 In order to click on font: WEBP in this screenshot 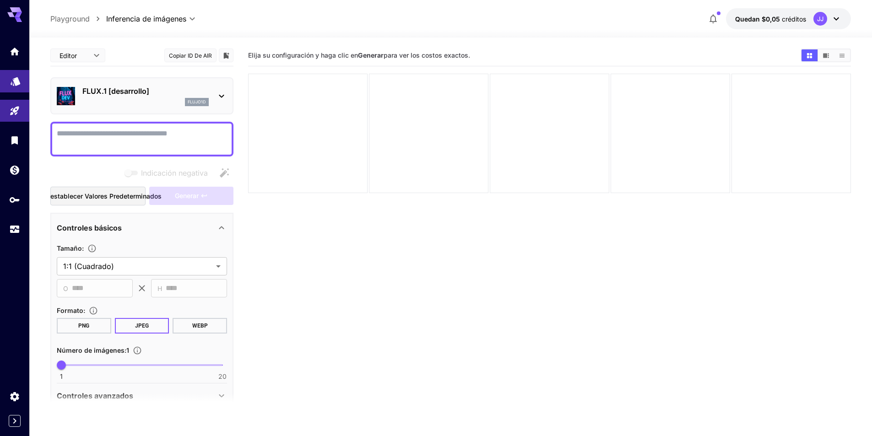, I will do `click(200, 326)`.